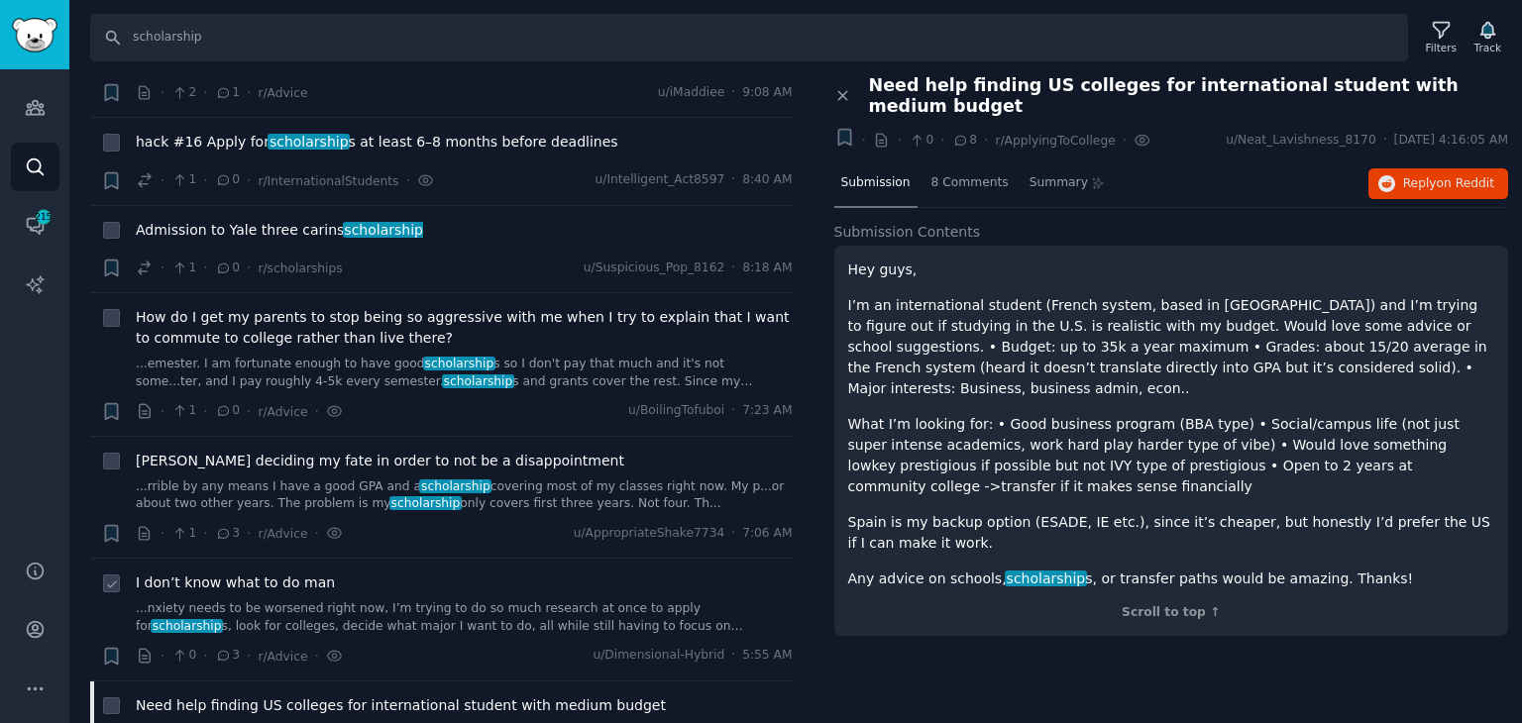 This screenshot has height=723, width=1522. Describe the element at coordinates (658, 656) in the screenshot. I see `span: u/Dimensional-Hybrid` at that location.